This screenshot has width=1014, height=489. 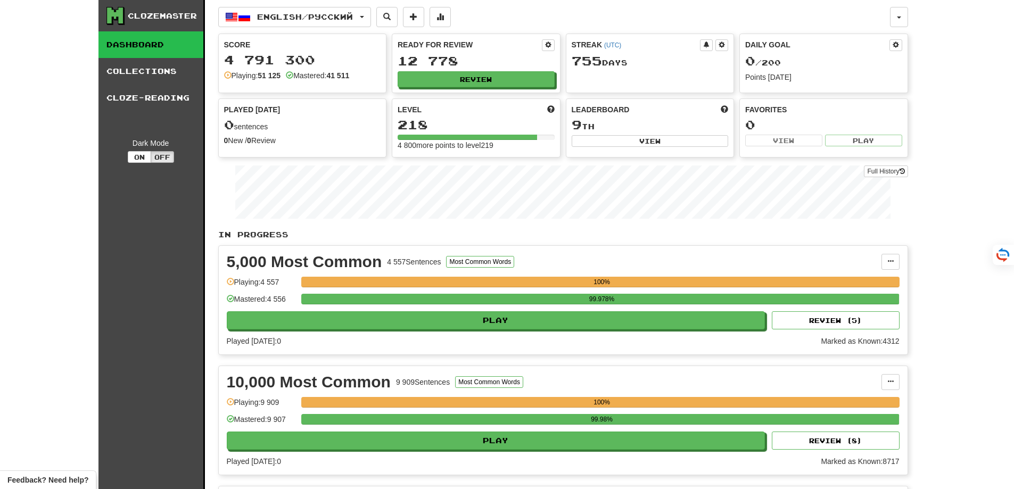 What do you see at coordinates (476, 145) in the screenshot?
I see `div: 4 800 more points to level 219` at bounding box center [476, 145].